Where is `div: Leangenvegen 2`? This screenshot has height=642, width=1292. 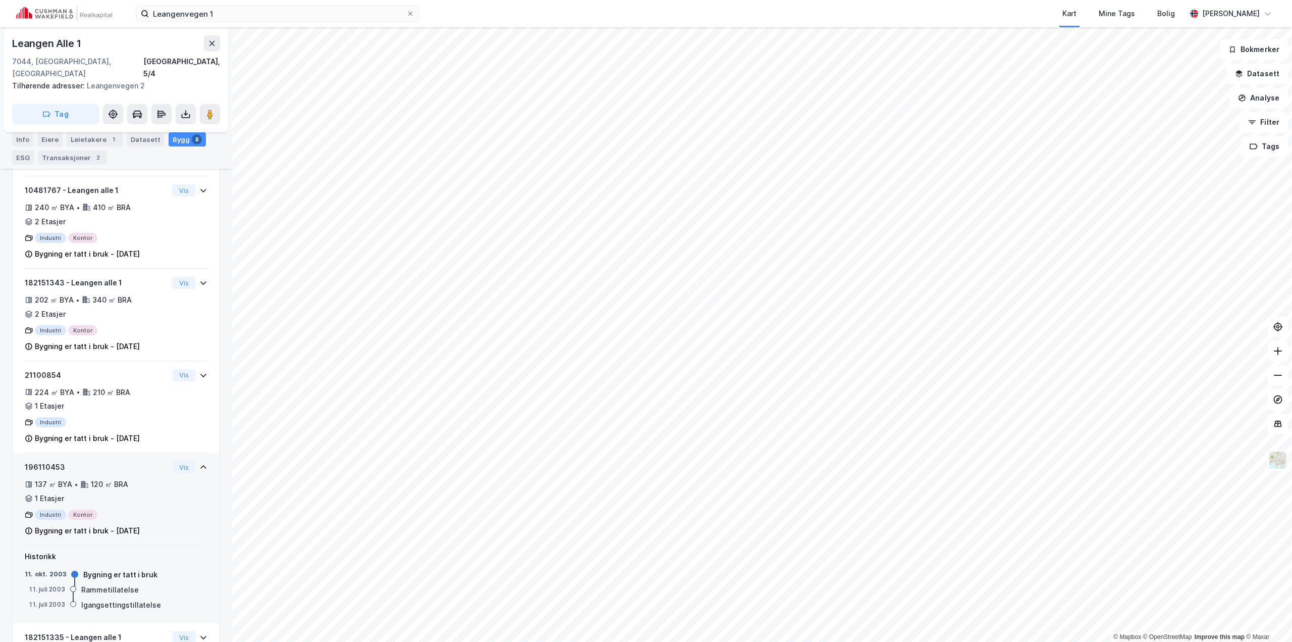 div: Leangenvegen 2 is located at coordinates (112, 86).